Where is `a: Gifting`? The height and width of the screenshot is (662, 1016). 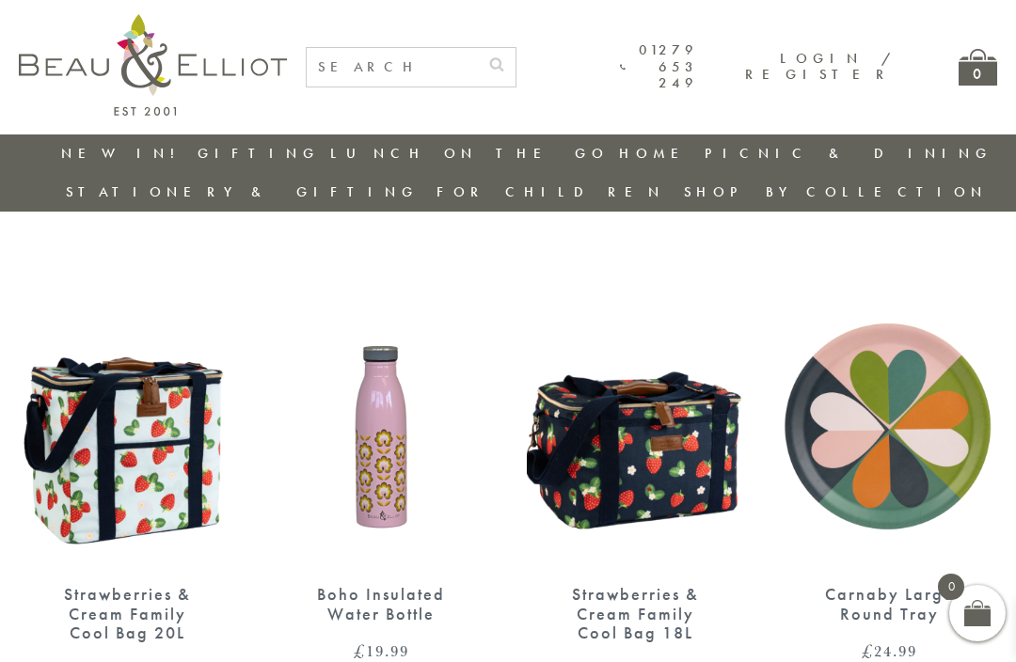 a: Gifting is located at coordinates (259, 153).